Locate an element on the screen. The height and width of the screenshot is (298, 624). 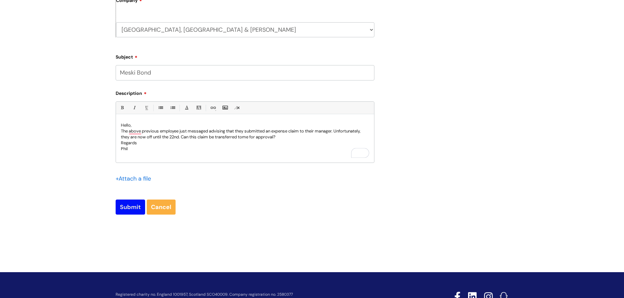
div: To enrich screen reader interactions, please activate Accessibility in Grammarly extension settings is located at coordinates (245, 140).